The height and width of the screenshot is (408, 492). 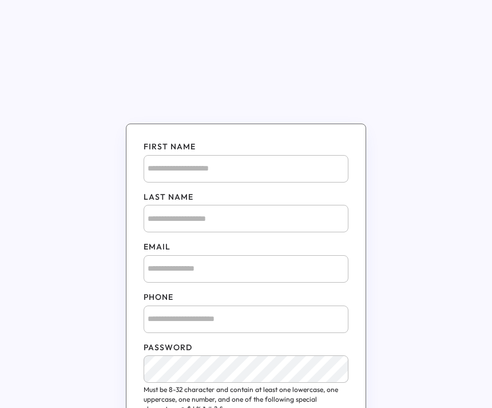 I want to click on img: Hearsight logo, so click(x=246, y=76).